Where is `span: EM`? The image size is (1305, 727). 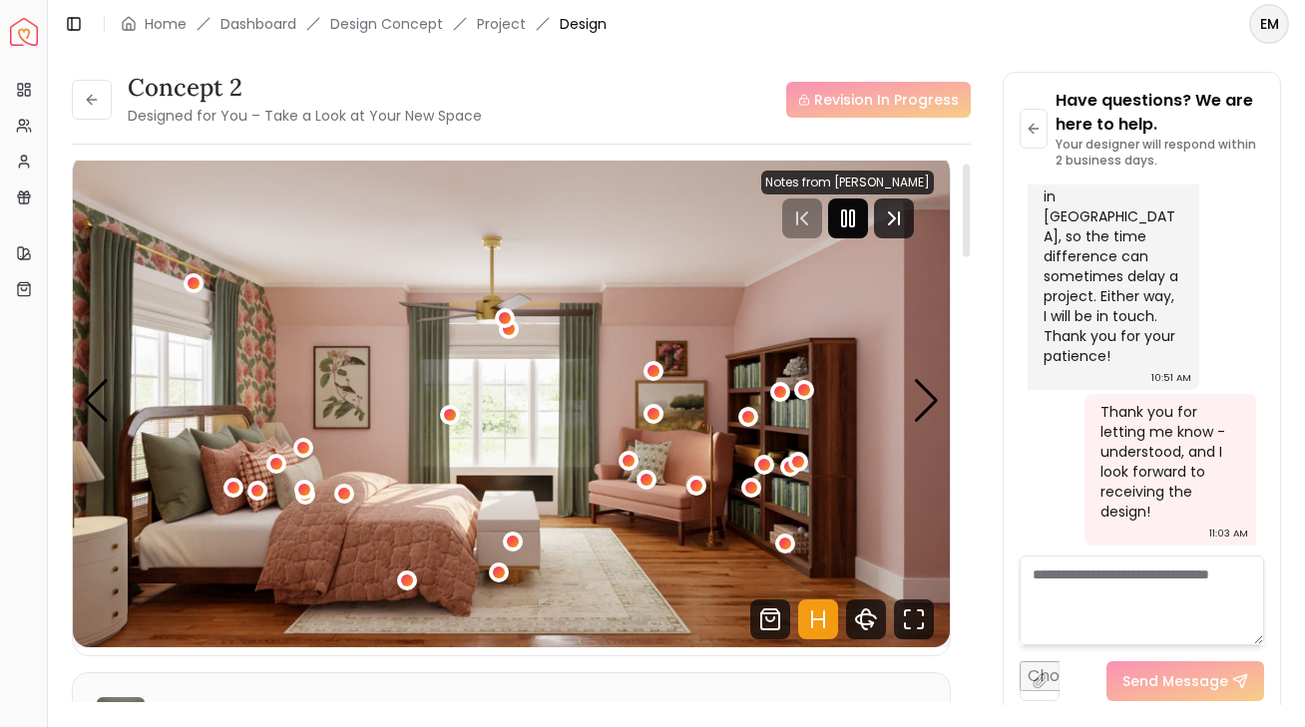
span: EM is located at coordinates (1269, 24).